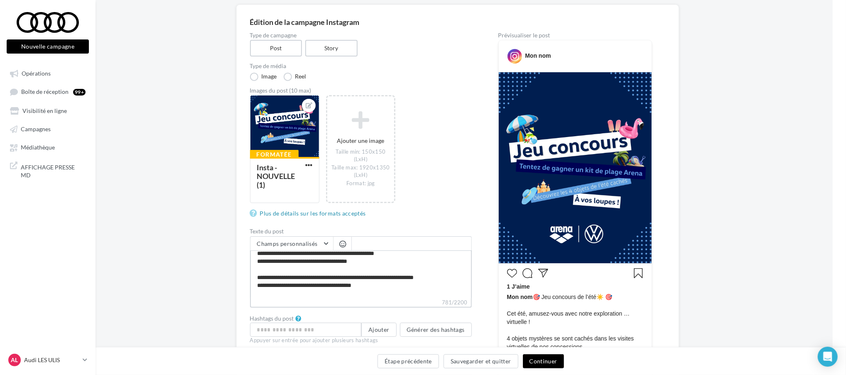  Describe the element at coordinates (543, 273) in the screenshot. I see `svg: Partager la publication` at that location.